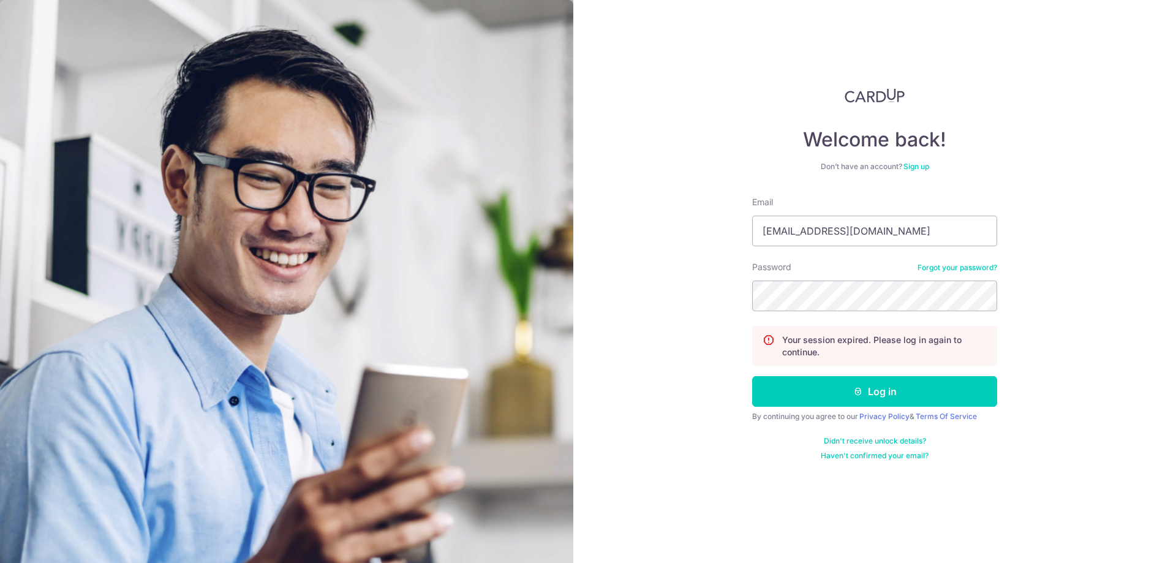 This screenshot has width=1176, height=563. Describe the element at coordinates (884, 416) in the screenshot. I see `a: Privacy Policy` at that location.